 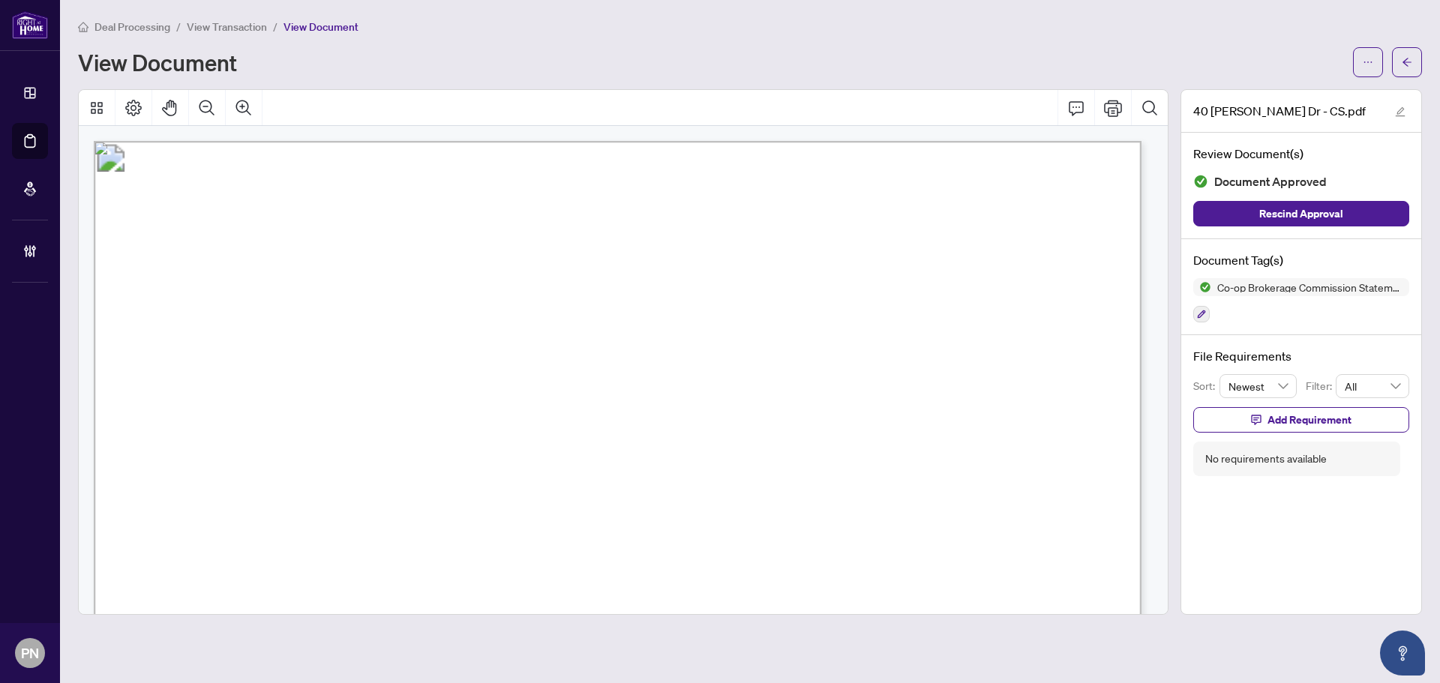 What do you see at coordinates (83, 27) in the screenshot?
I see `span: home` at bounding box center [83, 27].